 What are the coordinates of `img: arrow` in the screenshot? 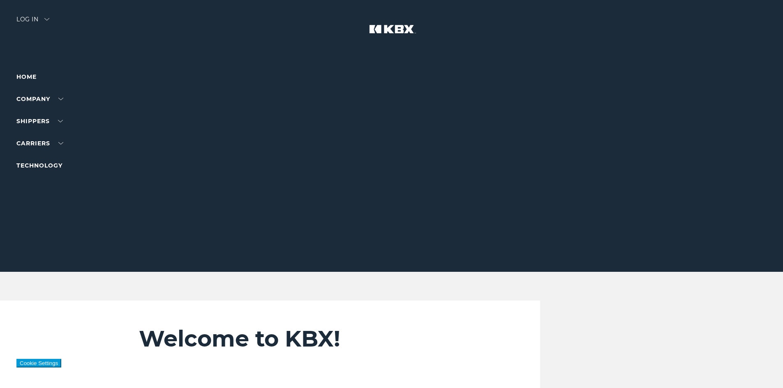 It's located at (47, 19).